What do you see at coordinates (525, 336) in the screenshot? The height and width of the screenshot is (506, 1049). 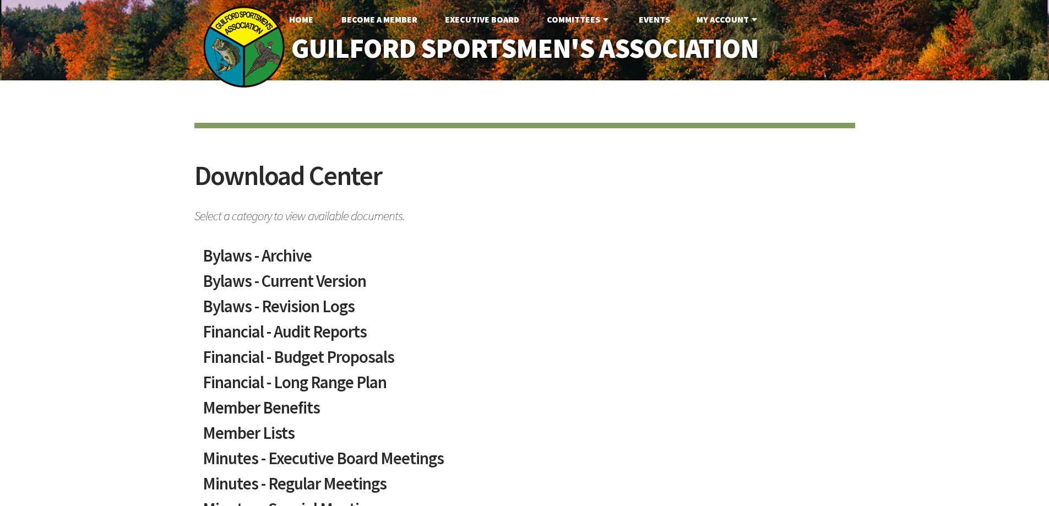 I see `h2: Financial - Audit Reports` at bounding box center [525, 336].